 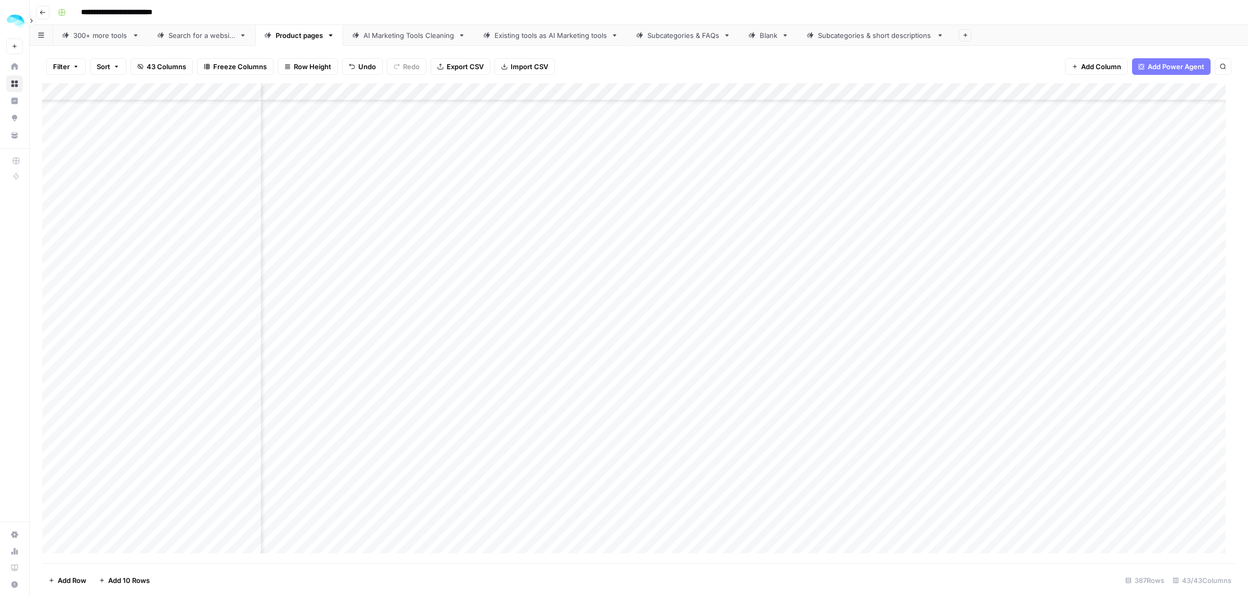 What do you see at coordinates (409, 35) in the screenshot?
I see `a: AI Marketing Tools Cleaning` at bounding box center [409, 35].